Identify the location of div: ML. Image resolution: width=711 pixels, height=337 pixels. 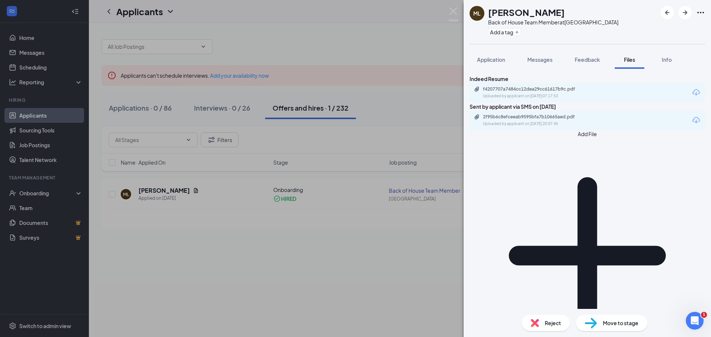
(477, 13).